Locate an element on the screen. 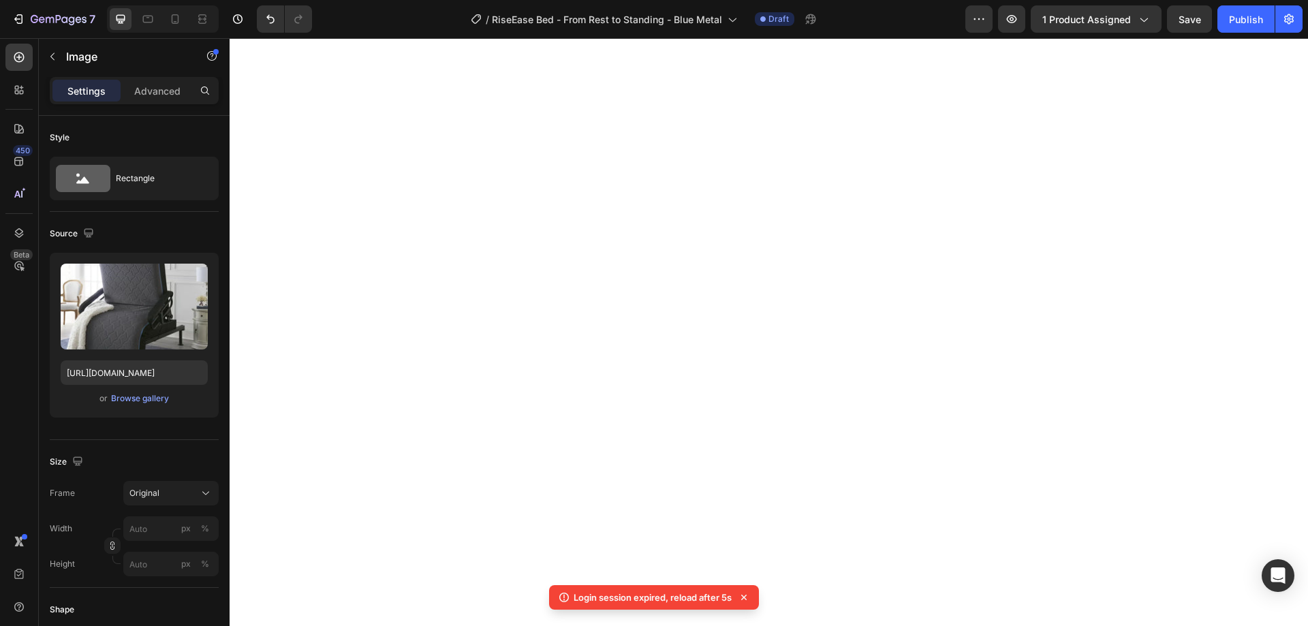 This screenshot has width=1308, height=626. p: Settings is located at coordinates (87, 91).